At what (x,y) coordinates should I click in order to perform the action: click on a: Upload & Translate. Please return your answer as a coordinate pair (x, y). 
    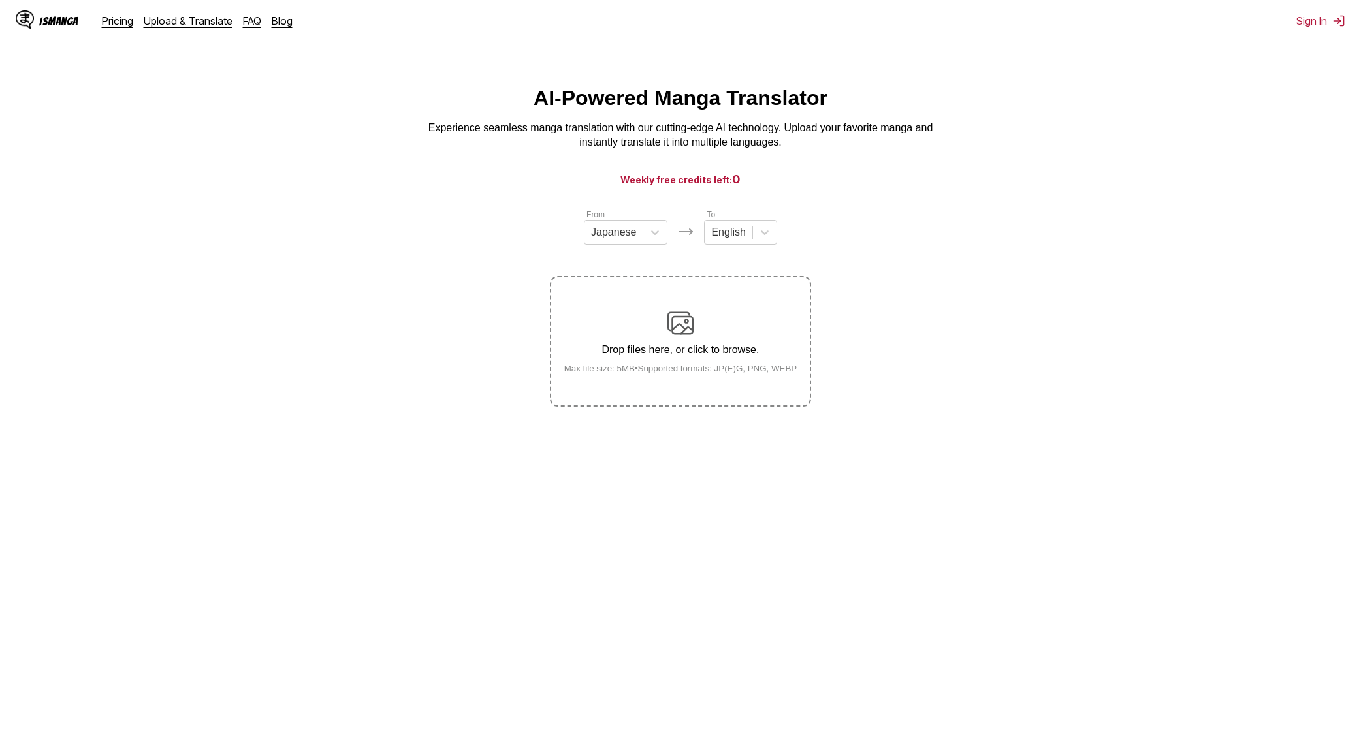
    Looking at the image, I should click on (188, 21).